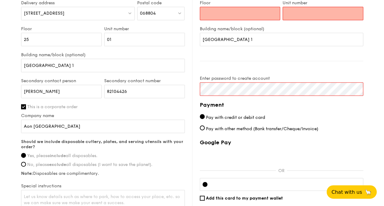 Image resolution: width=384 pixels, height=206 pixels. I want to click on label: Secondary contact person, so click(61, 81).